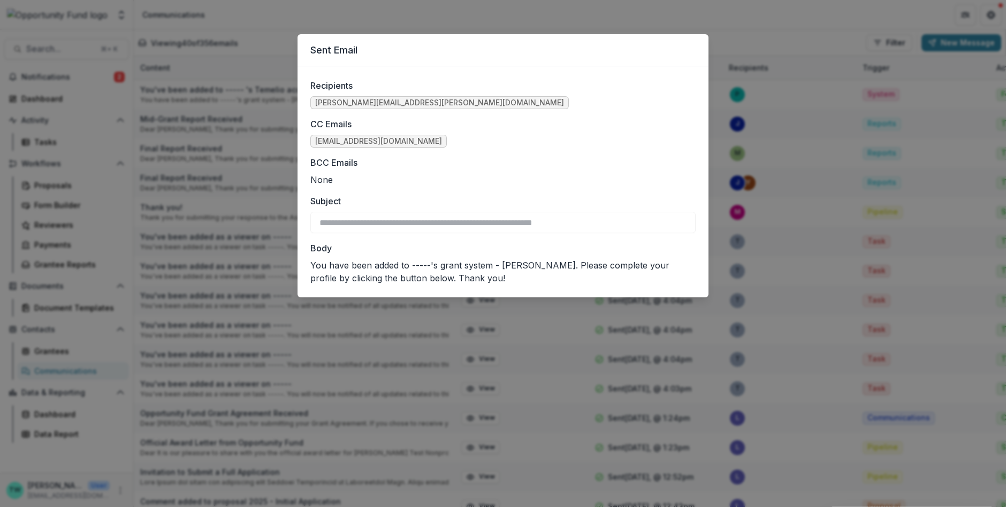  I want to click on header: Sent Email, so click(503, 50).